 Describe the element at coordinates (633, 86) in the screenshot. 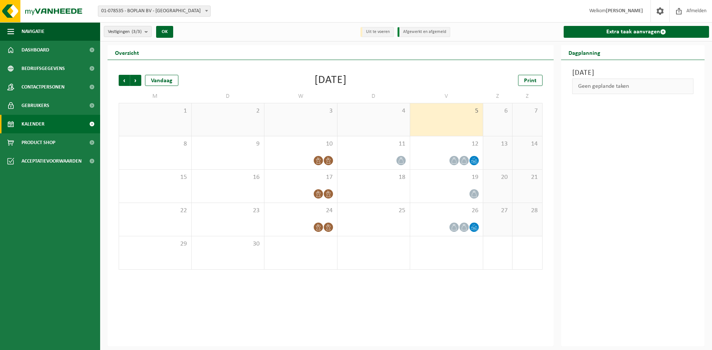

I see `div: Geen geplande taken` at that location.